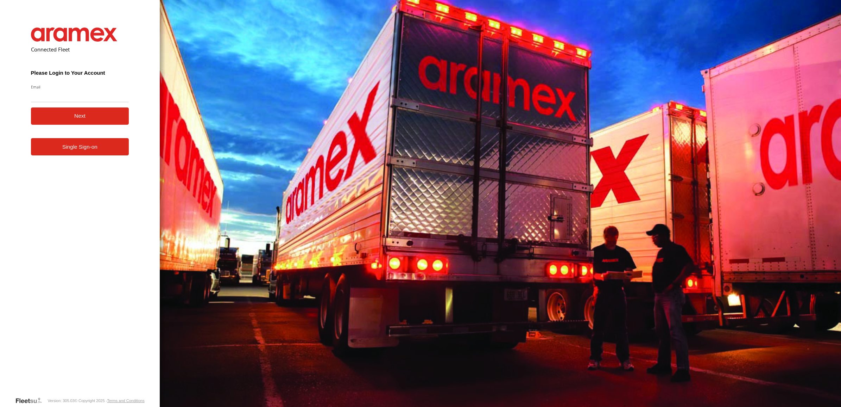 The image size is (841, 407). What do you see at coordinates (126, 400) in the screenshot?
I see `a: Terms and Conditions` at bounding box center [126, 400].